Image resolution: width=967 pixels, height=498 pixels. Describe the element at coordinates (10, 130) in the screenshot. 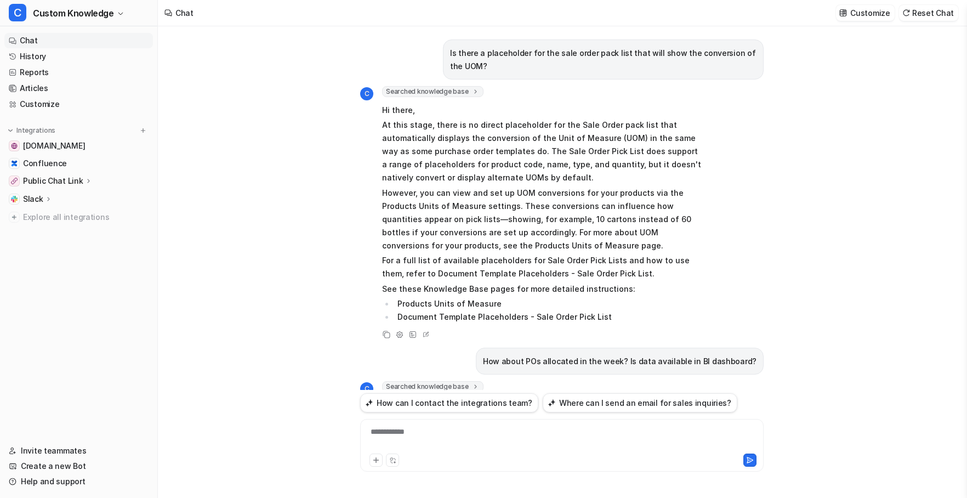

I see `img: expand menu` at that location.